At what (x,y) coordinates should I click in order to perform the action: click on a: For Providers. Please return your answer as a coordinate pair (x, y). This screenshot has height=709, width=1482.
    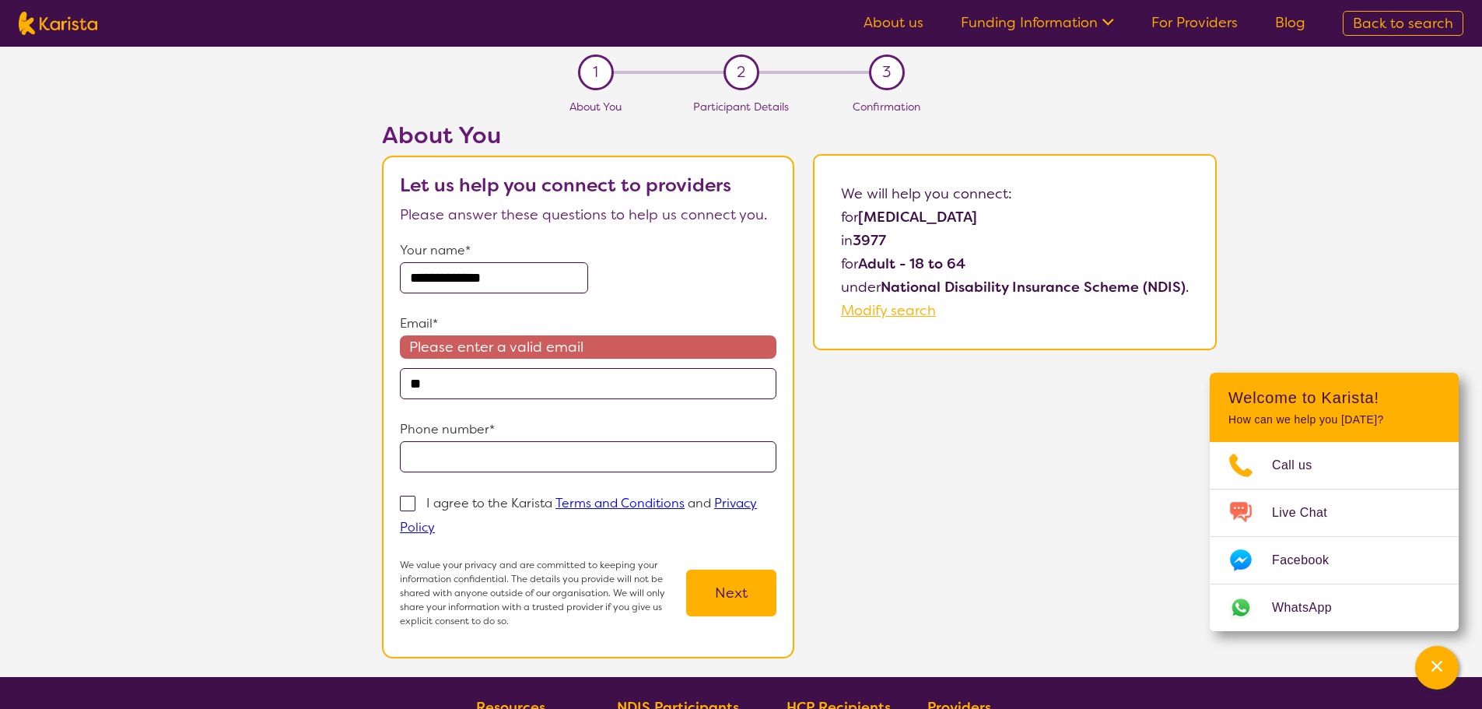
    Looking at the image, I should click on (1194, 23).